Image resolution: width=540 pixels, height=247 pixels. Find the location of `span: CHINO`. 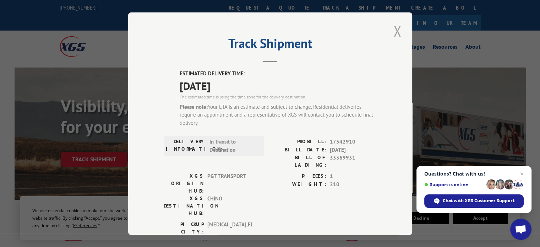

span: CHINO is located at coordinates (231, 206).